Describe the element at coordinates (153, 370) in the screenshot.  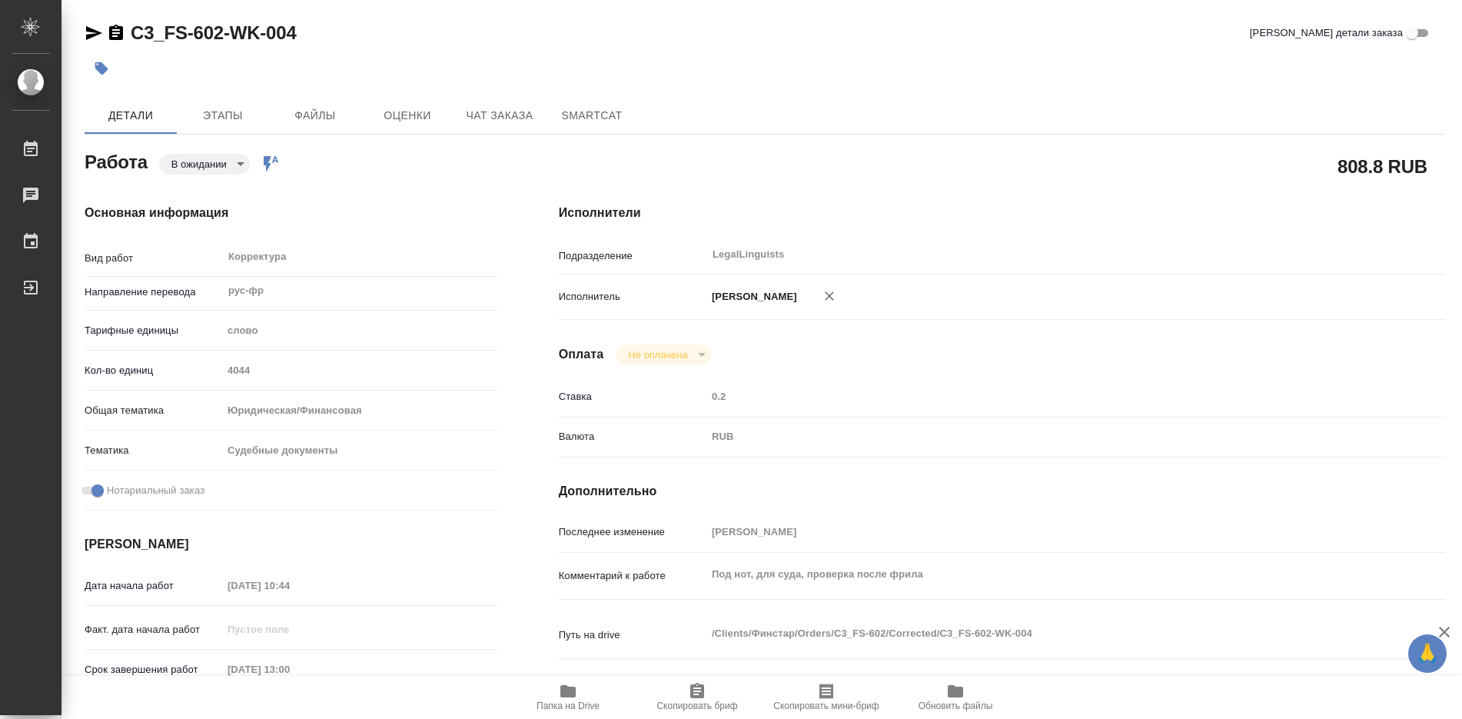
I see `p: Кол-во единиц` at that location.